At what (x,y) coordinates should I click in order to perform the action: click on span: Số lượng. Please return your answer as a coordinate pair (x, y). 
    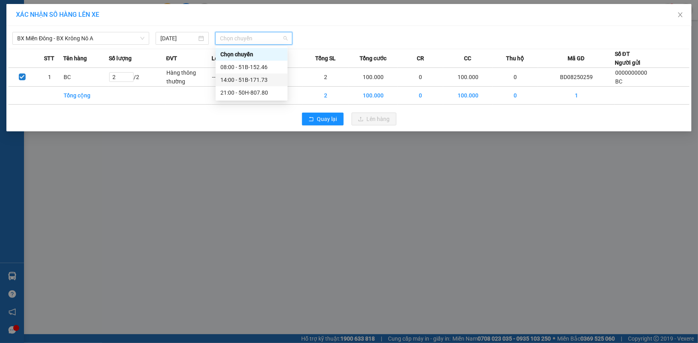
    Looking at the image, I should click on (120, 58).